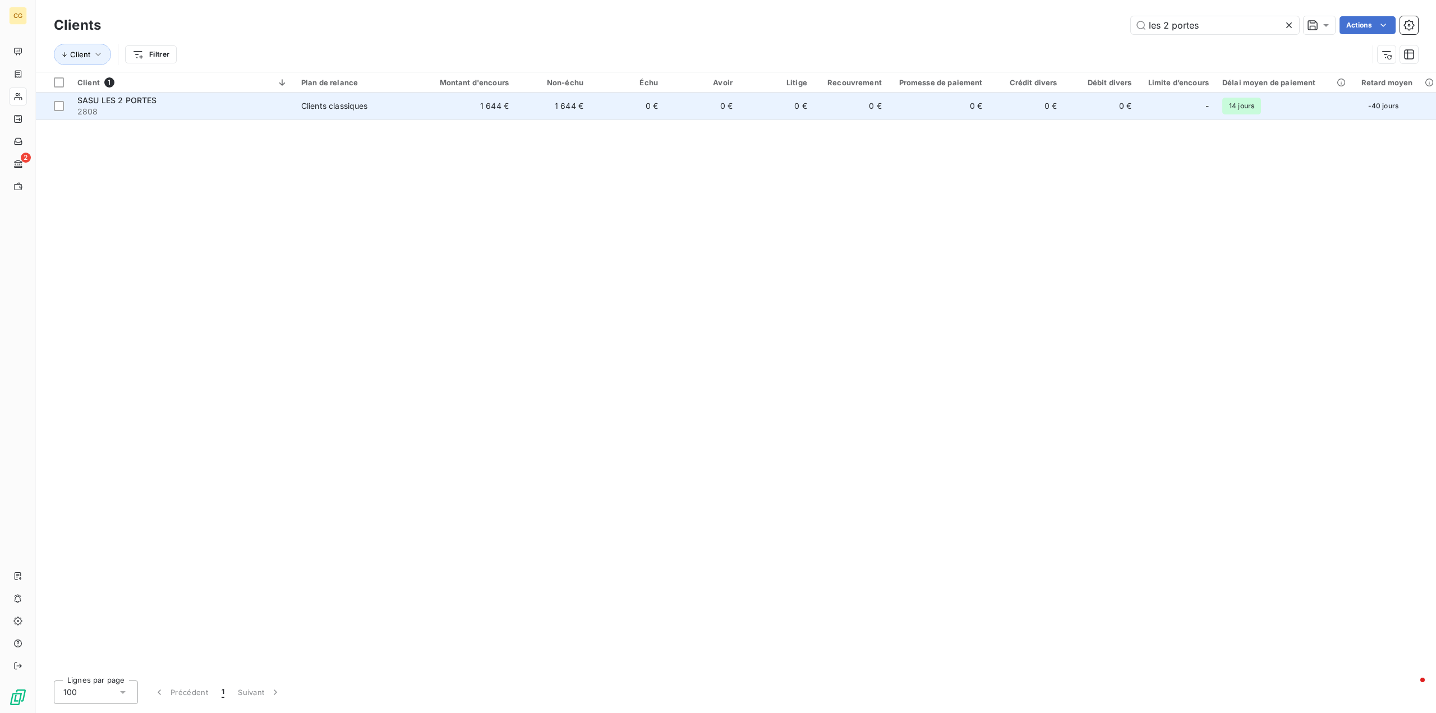 This screenshot has height=713, width=1436. Describe the element at coordinates (181, 692) in the screenshot. I see `button: Précédent` at that location.